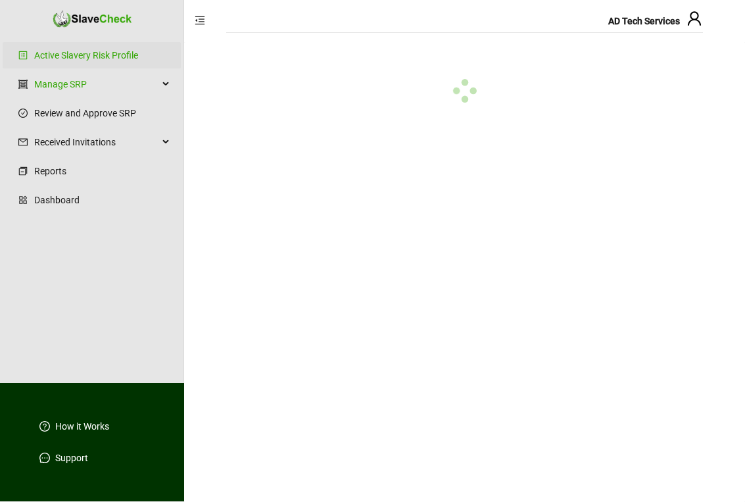  Describe the element at coordinates (694, 18) in the screenshot. I see `span: user` at that location.